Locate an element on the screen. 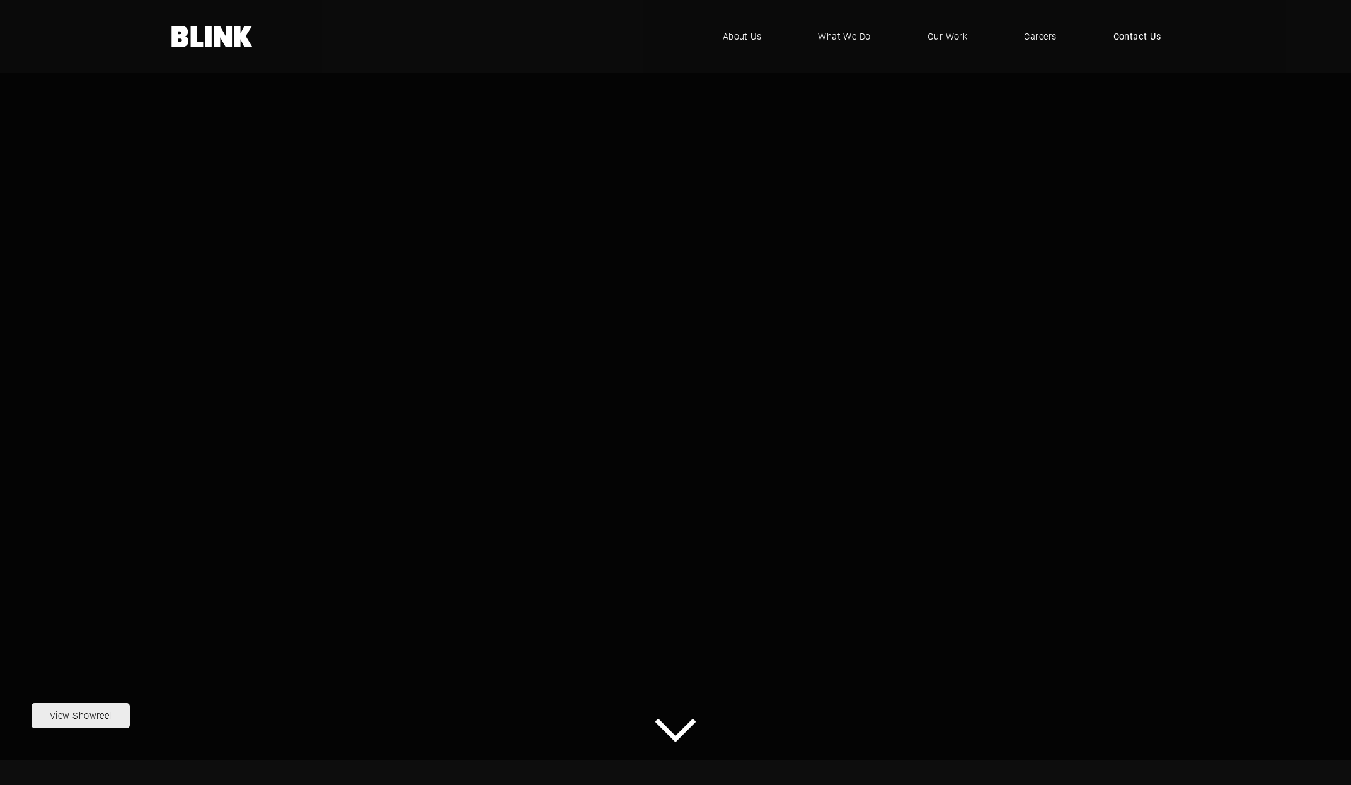 The image size is (1351, 785). a: What We Do is located at coordinates (844, 37).